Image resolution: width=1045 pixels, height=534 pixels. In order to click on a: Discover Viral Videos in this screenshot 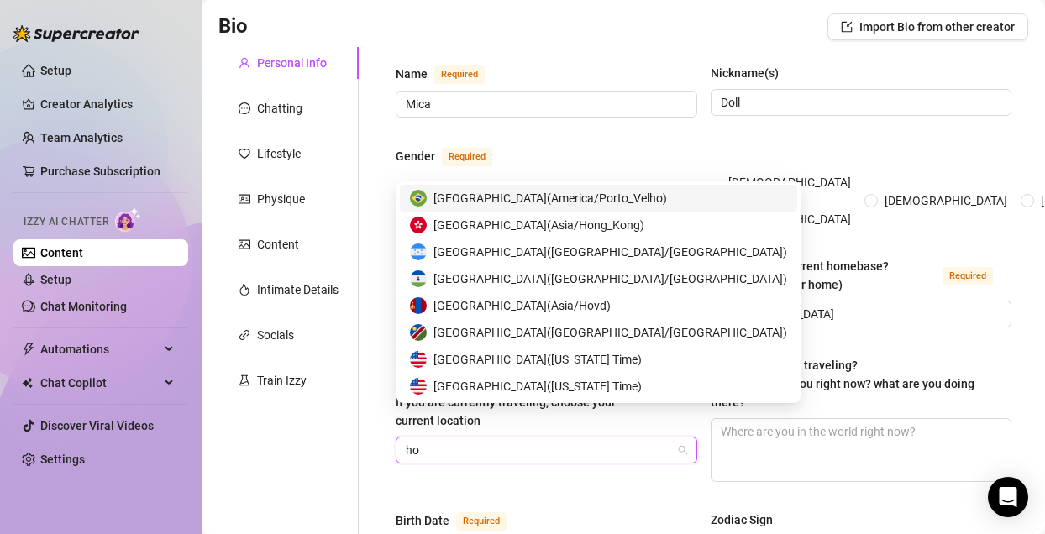, I will do `click(97, 426)`.